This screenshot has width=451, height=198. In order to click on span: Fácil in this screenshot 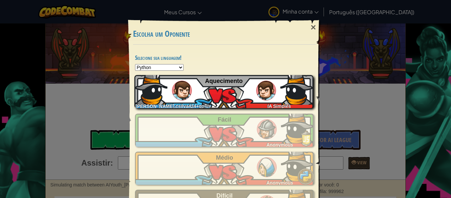, I will do `click(224, 119)`.